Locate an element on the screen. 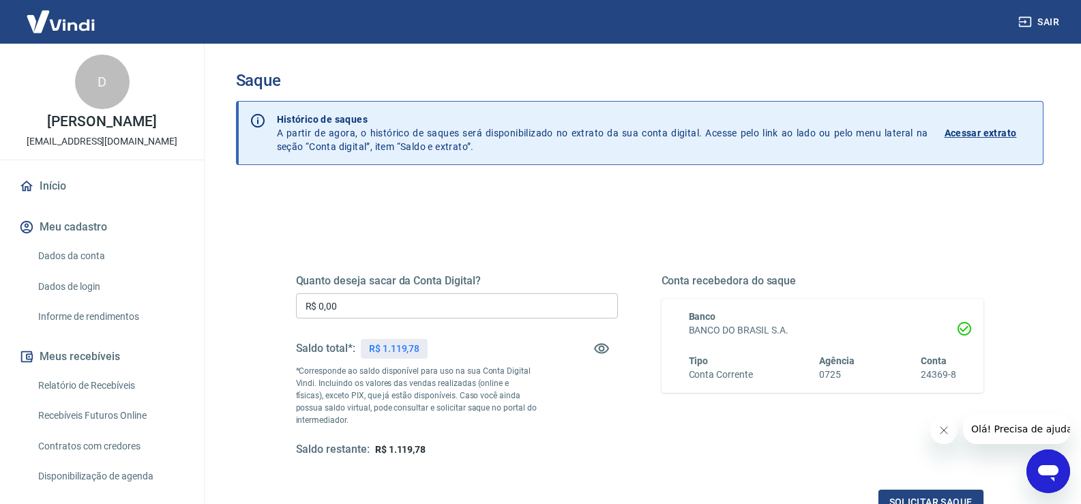 The width and height of the screenshot is (1081, 504). span: R$ 1.119,78 is located at coordinates (400, 450).